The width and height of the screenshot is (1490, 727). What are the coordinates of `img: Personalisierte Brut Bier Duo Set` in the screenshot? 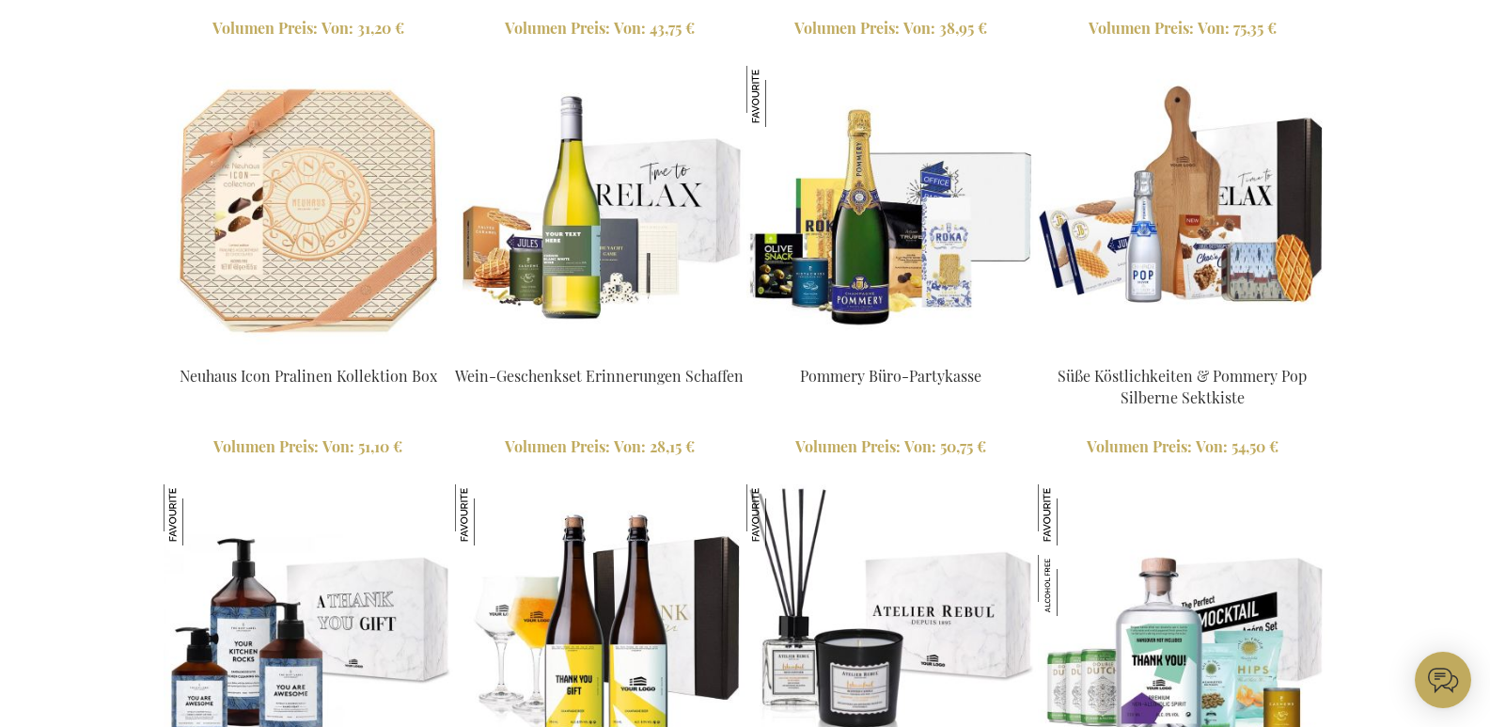 It's located at (485, 514).